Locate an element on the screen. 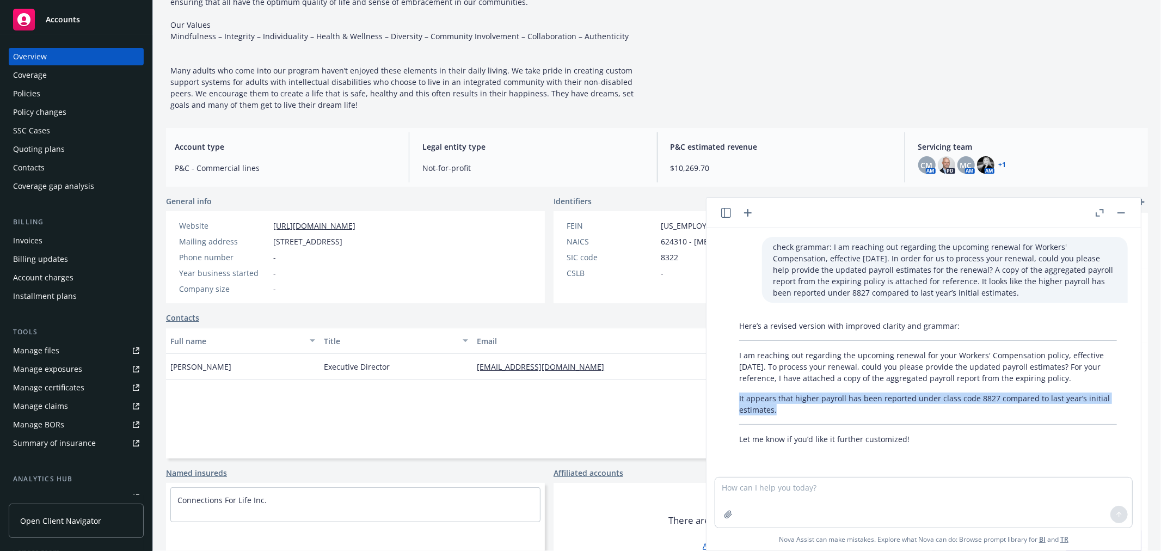 This screenshot has width=1161, height=551. span: General info is located at coordinates (189, 201).